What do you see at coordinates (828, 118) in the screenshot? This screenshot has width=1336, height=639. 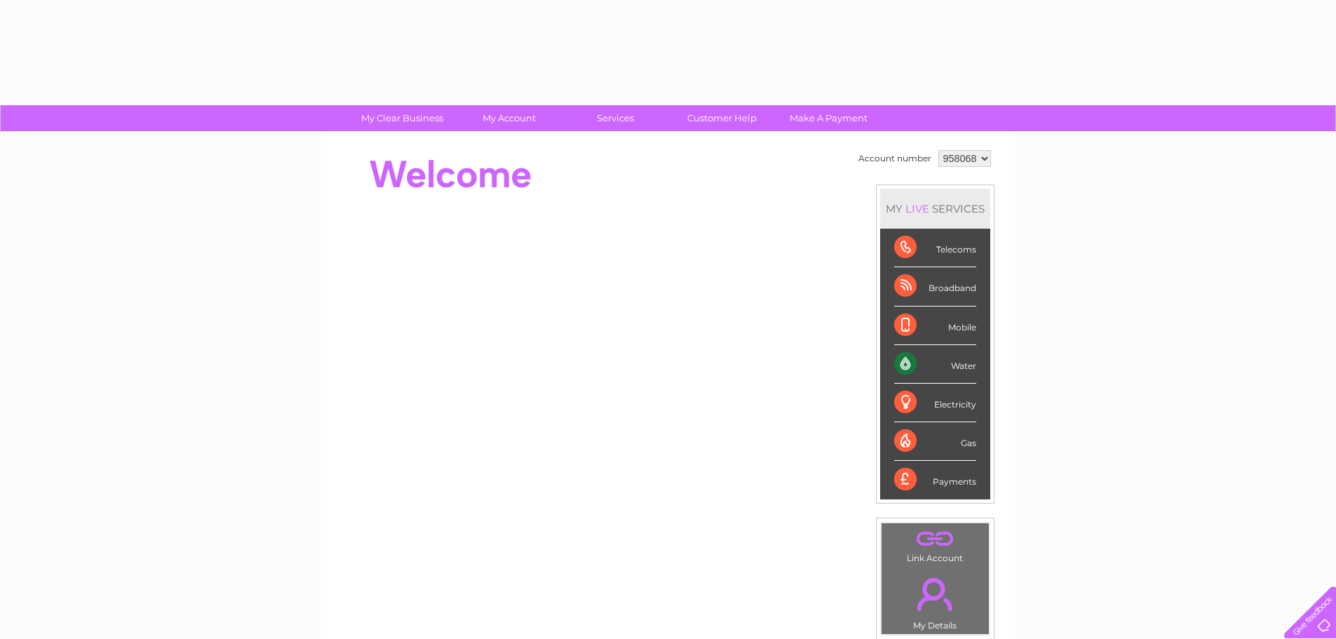 I see `a: Make A Payment` at bounding box center [828, 118].